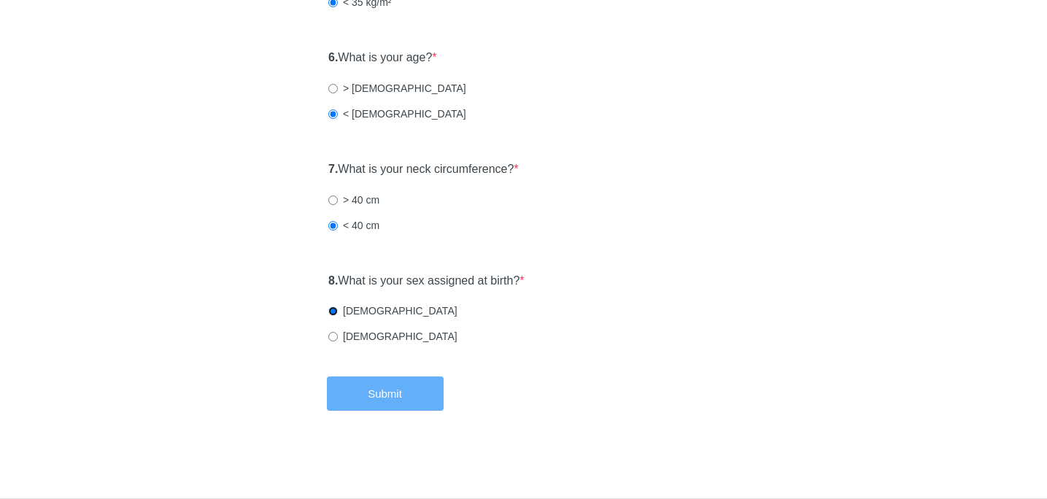 The height and width of the screenshot is (499, 1047). What do you see at coordinates (354, 200) in the screenshot?
I see `label: > 40 cm` at bounding box center [354, 200].